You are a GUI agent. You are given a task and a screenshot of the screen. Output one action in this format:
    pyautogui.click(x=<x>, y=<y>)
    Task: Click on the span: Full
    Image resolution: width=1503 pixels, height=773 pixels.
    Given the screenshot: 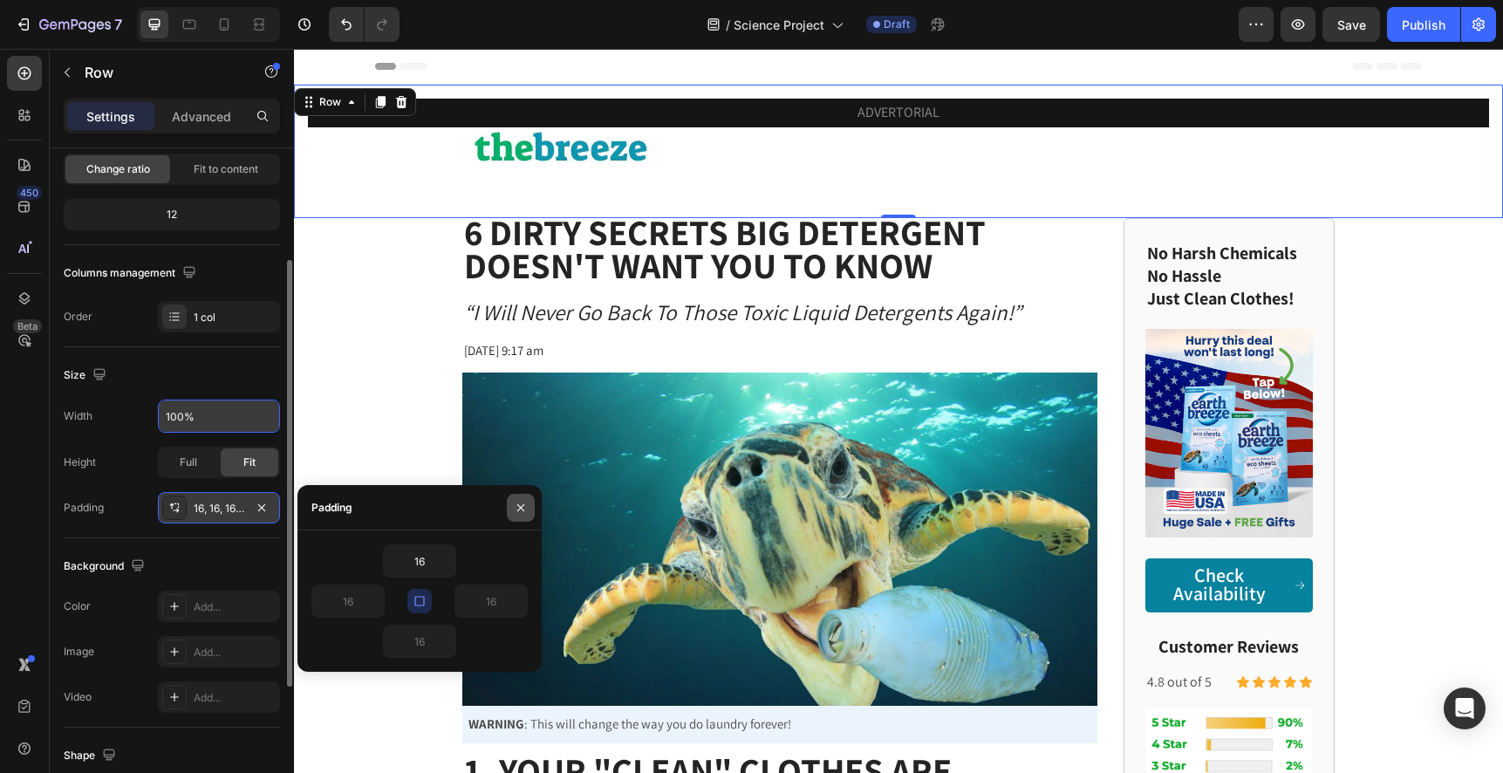 What is the action you would take?
    pyautogui.click(x=188, y=462)
    